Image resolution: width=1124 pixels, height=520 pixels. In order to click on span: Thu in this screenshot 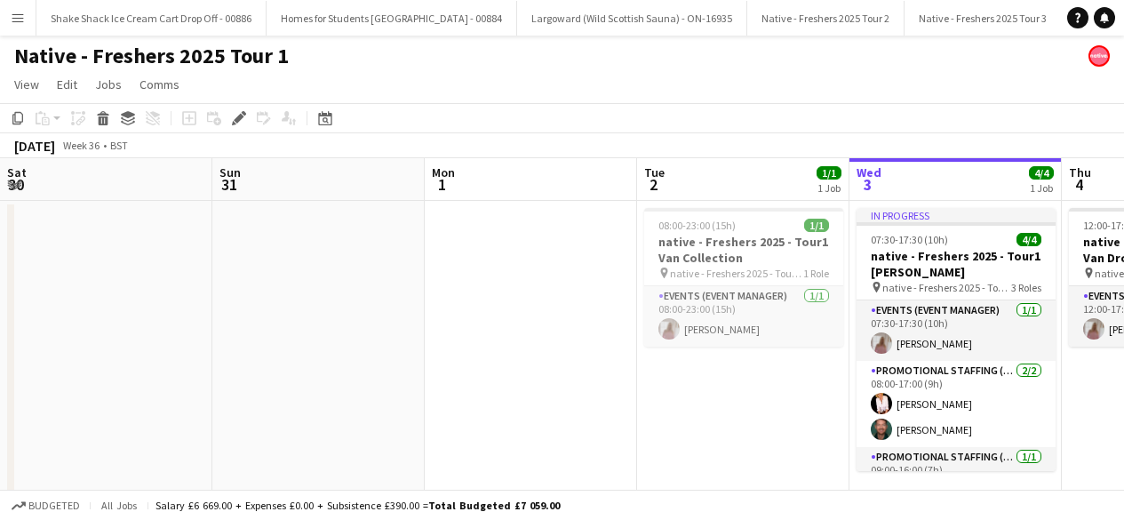, I will do `click(1080, 172)`.